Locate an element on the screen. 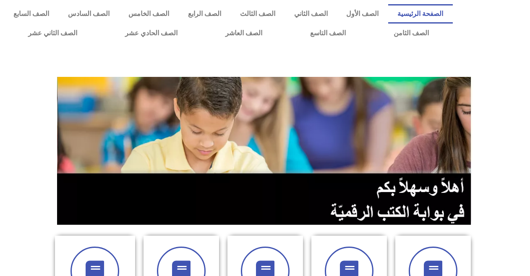 This screenshot has height=276, width=530. a: الصف الرابع is located at coordinates (205, 14).